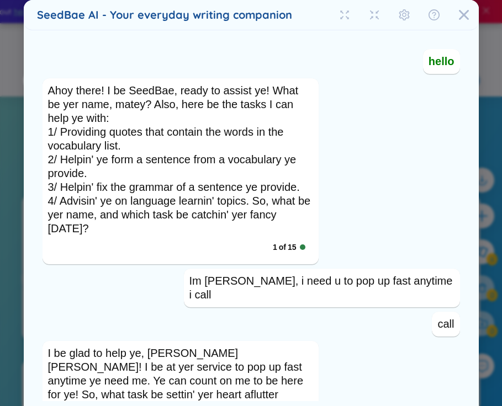 Image resolution: width=502 pixels, height=406 pixels. I want to click on span: setting, so click(404, 15).